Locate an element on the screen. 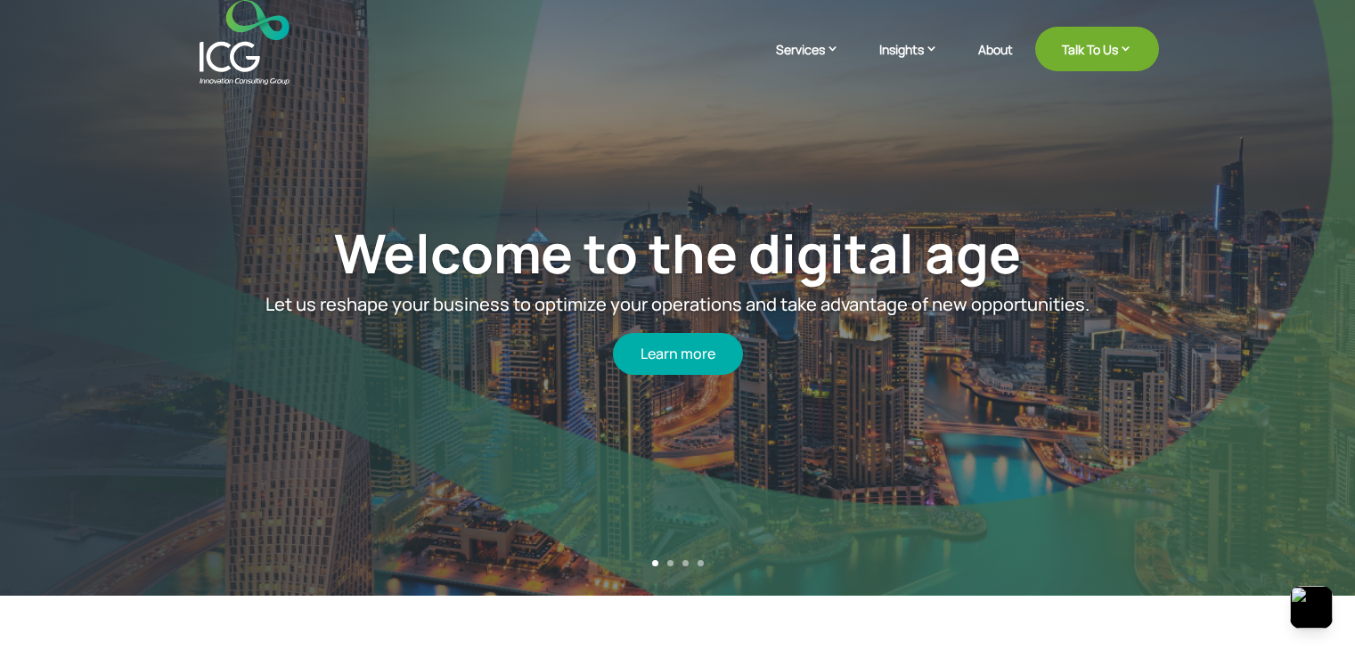 Image resolution: width=1355 pixels, height=650 pixels. div: Chat Widget is located at coordinates (1310, 608).